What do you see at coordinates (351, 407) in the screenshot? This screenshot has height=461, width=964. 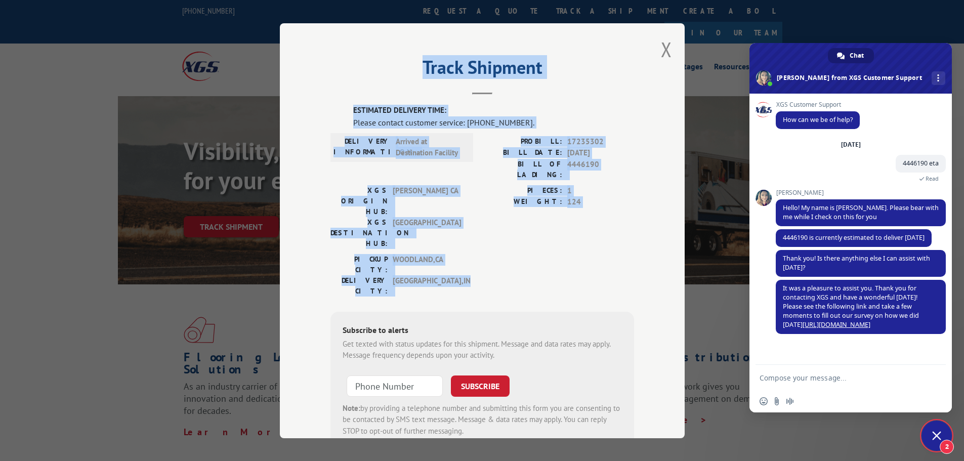 I see `strong: Note:` at bounding box center [351, 407].